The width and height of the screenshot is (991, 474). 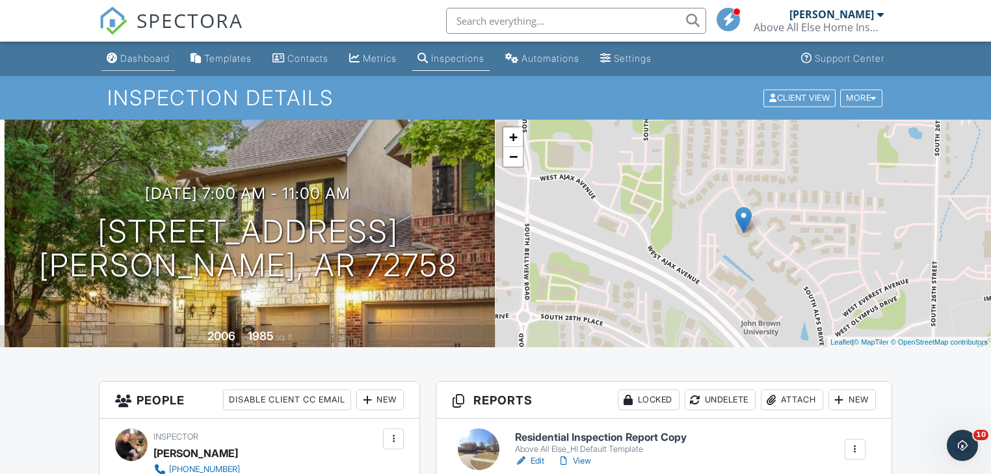 What do you see at coordinates (939, 342) in the screenshot?
I see `a: © OpenStreetMap contributors` at bounding box center [939, 342].